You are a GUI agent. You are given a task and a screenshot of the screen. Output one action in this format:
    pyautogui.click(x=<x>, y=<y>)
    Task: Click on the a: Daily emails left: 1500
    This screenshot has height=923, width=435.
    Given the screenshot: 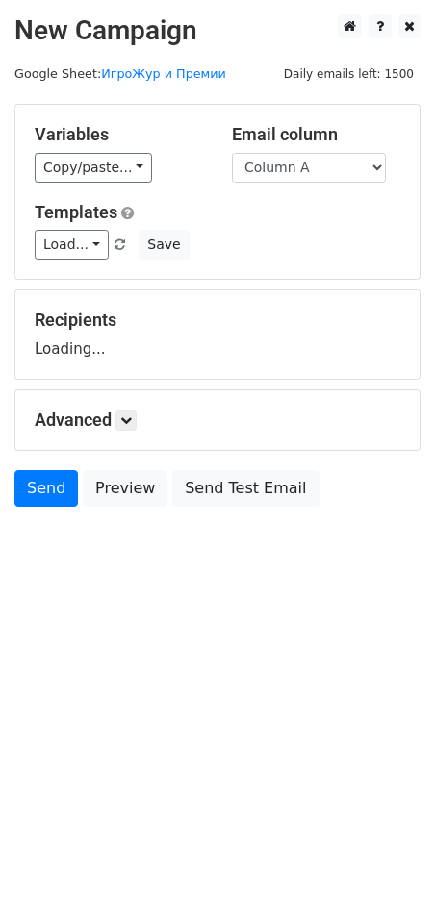 What is the action you would take?
    pyautogui.click(x=348, y=73)
    